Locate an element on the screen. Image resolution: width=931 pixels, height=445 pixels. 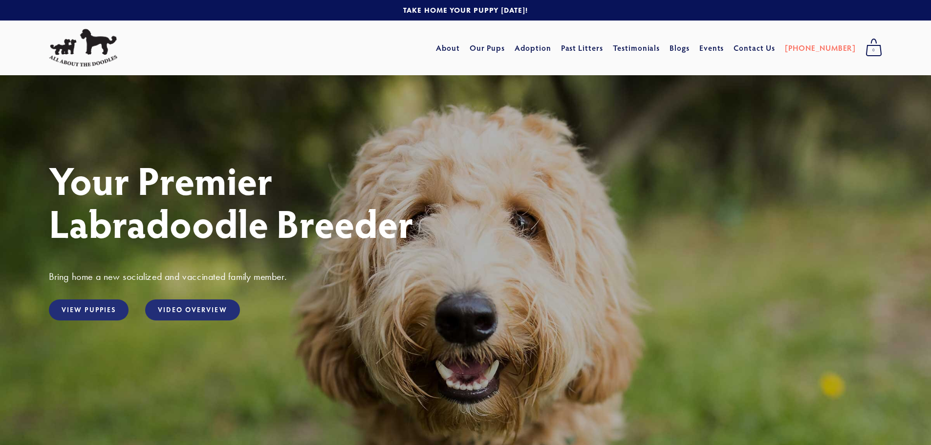
a: Past Litters is located at coordinates (582, 47).